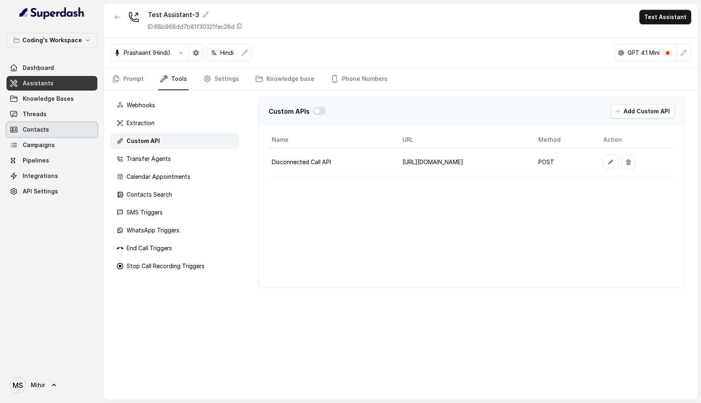  What do you see at coordinates (140, 123) in the screenshot?
I see `p: Extraction` at bounding box center [140, 123].